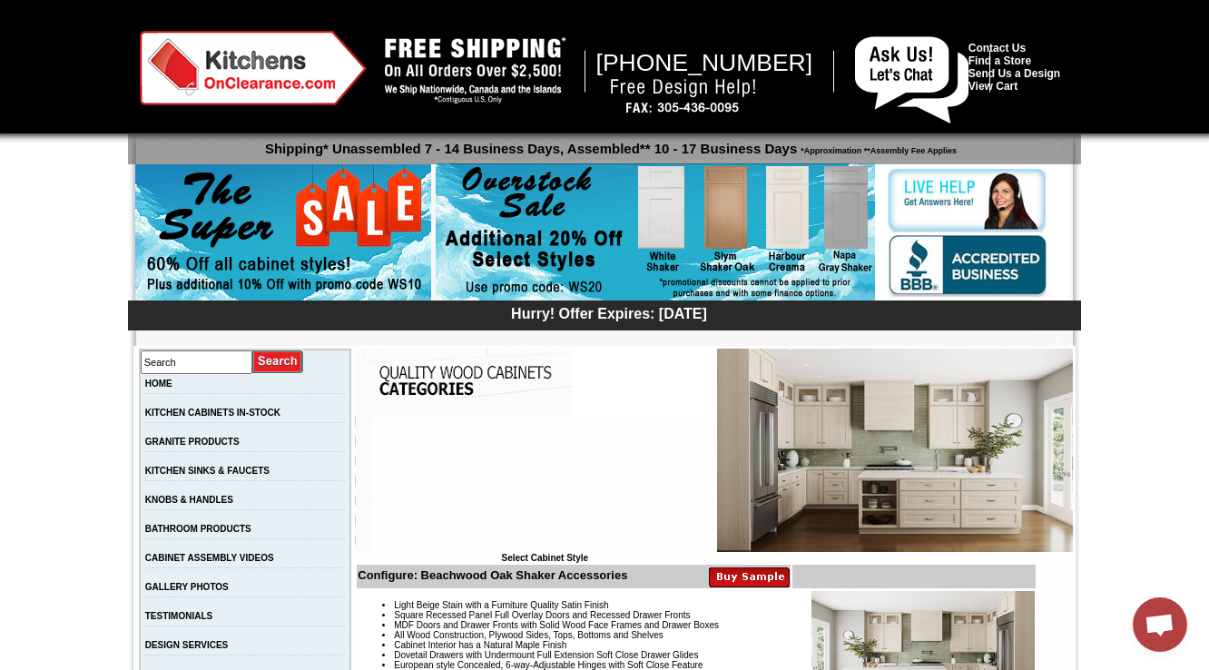  Describe the element at coordinates (713, 614) in the screenshot. I see `li: Square Recessed Panel Full Overlay Doors and Recessed Drawer Fronts` at that location.